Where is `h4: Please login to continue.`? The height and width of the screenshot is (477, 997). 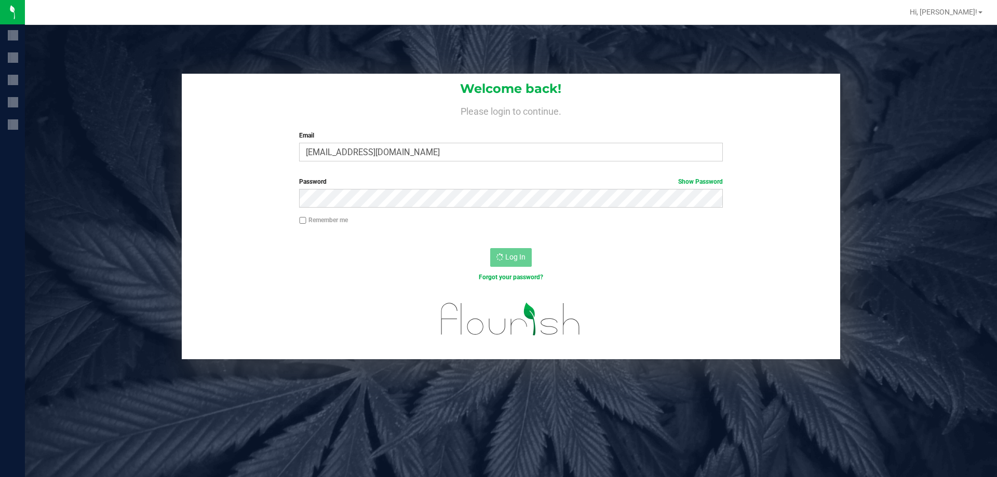
h4: Please login to continue. is located at coordinates (511, 110).